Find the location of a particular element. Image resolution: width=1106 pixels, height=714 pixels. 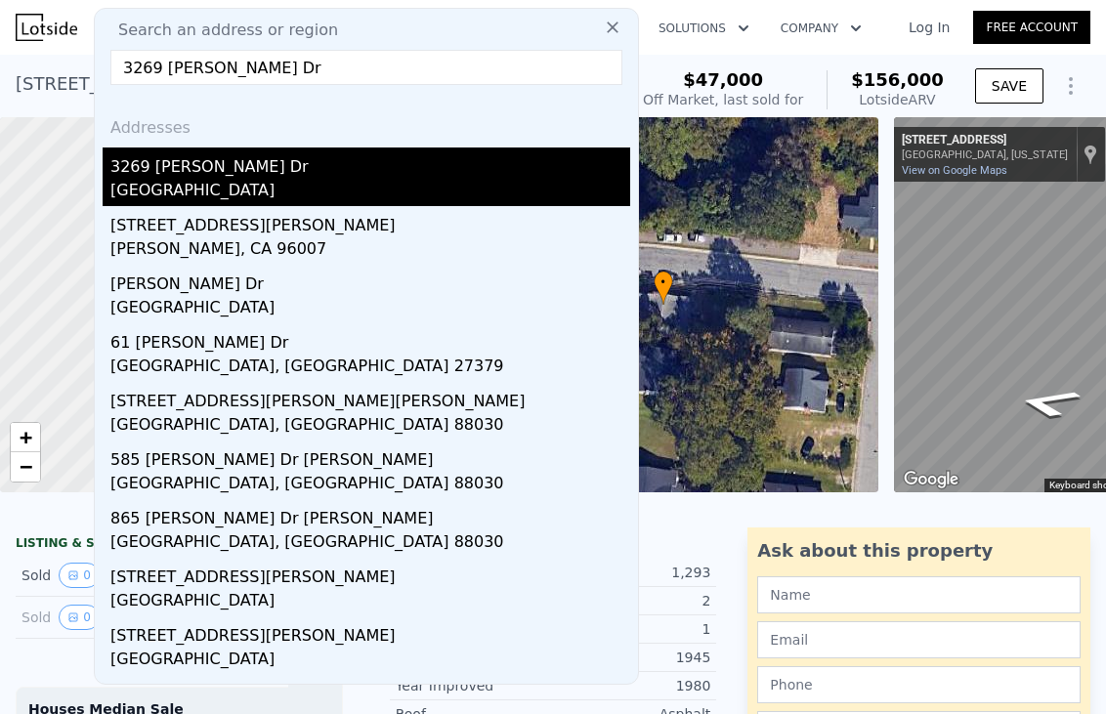

div: Off Market, last sold for is located at coordinates (723, 100).